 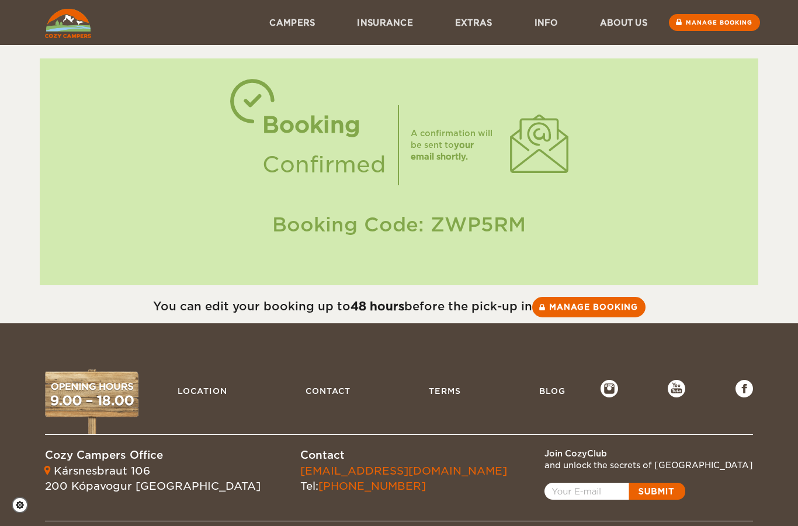 I want to click on div: Contact, so click(x=404, y=455).